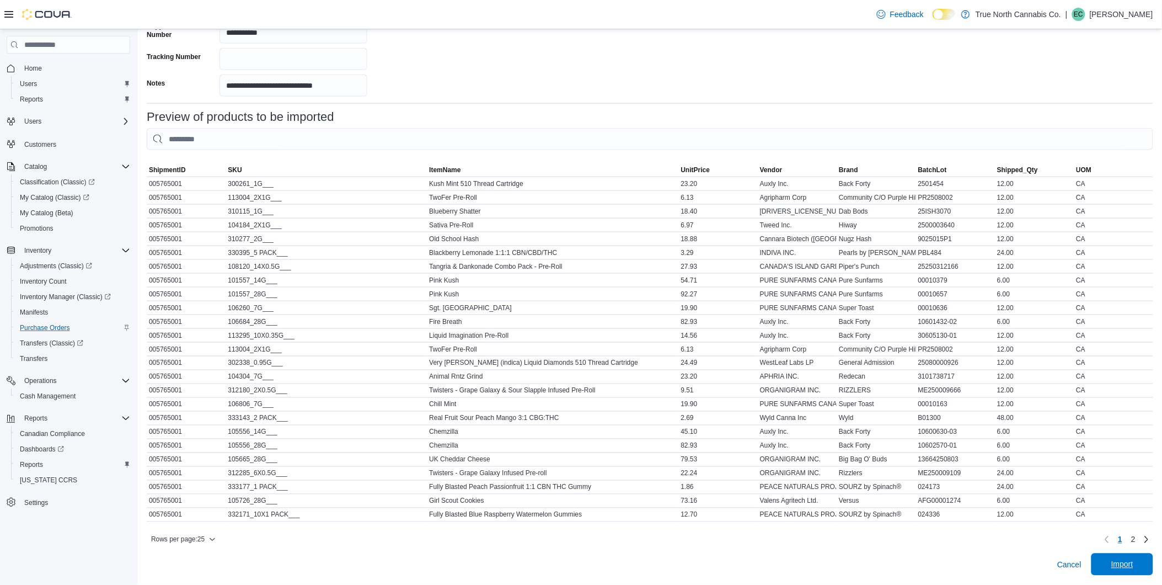 This screenshot has height=585, width=1162. What do you see at coordinates (326, 239) in the screenshot?
I see `div: 310277_2G___` at bounding box center [326, 239].